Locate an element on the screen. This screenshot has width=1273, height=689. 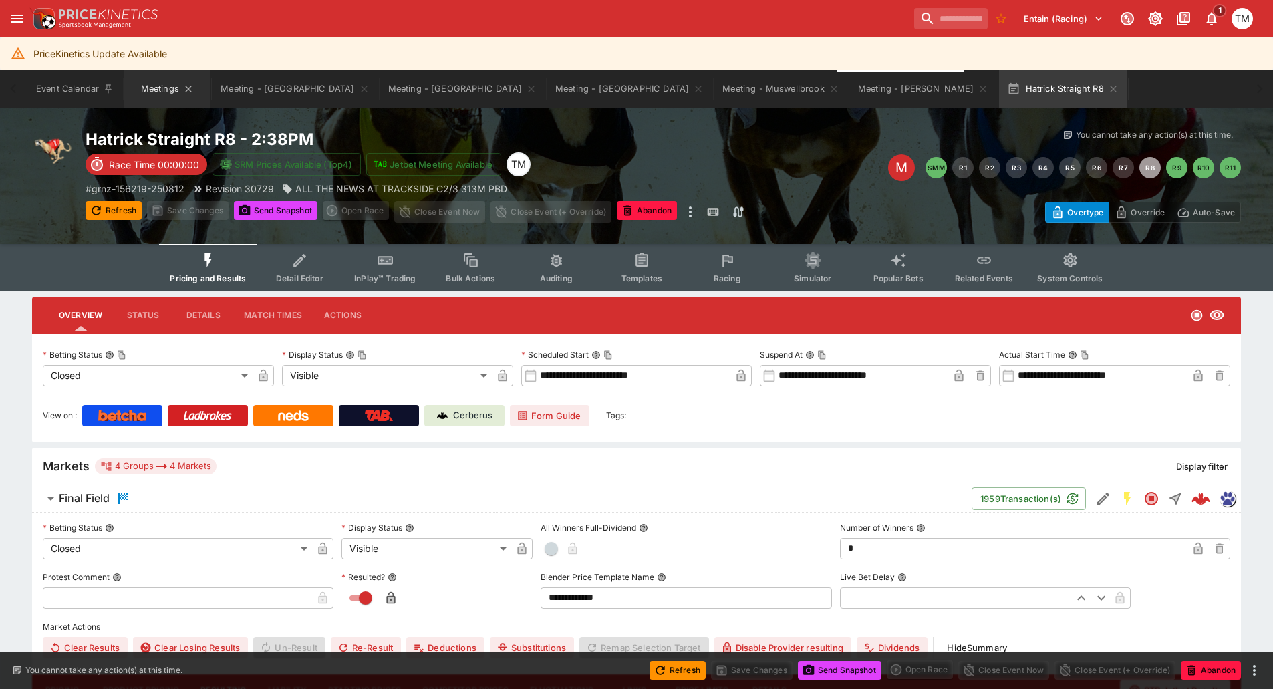
button: All Winners Full-Dividend is located at coordinates (643, 528).